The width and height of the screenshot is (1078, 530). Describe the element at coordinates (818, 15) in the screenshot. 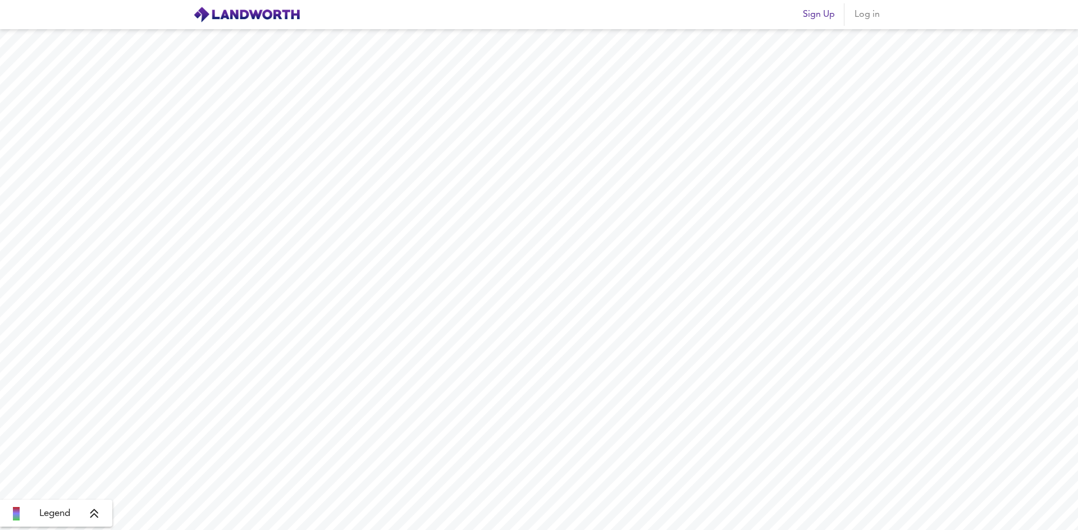

I see `button: Sign Up` at that location.